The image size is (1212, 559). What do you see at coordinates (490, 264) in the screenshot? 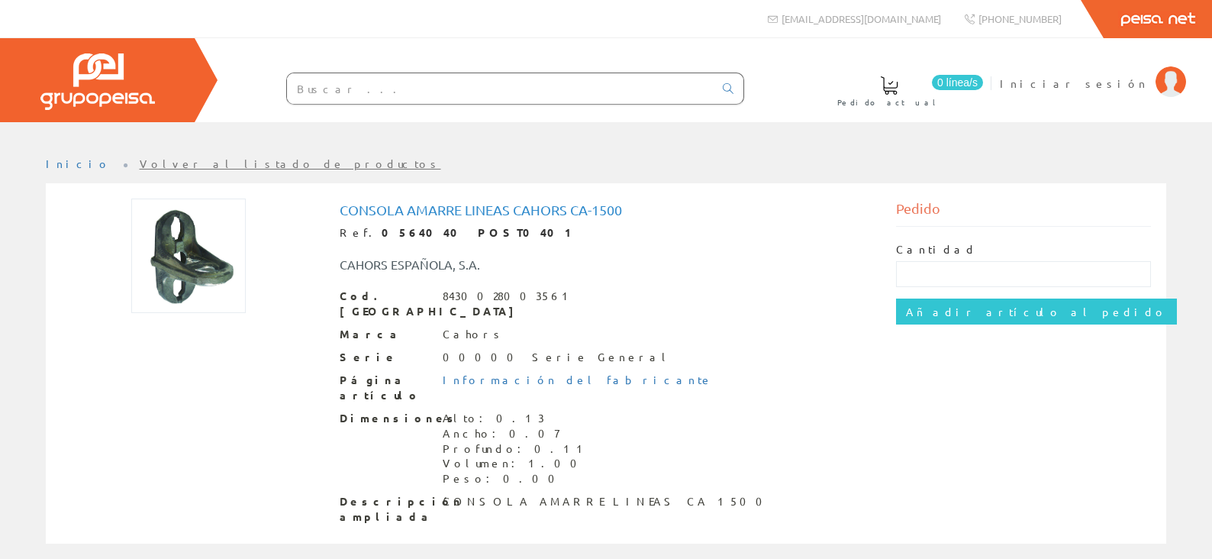
I see `div: CAHORS ESPAÑOLA, S.A.` at bounding box center [490, 264].